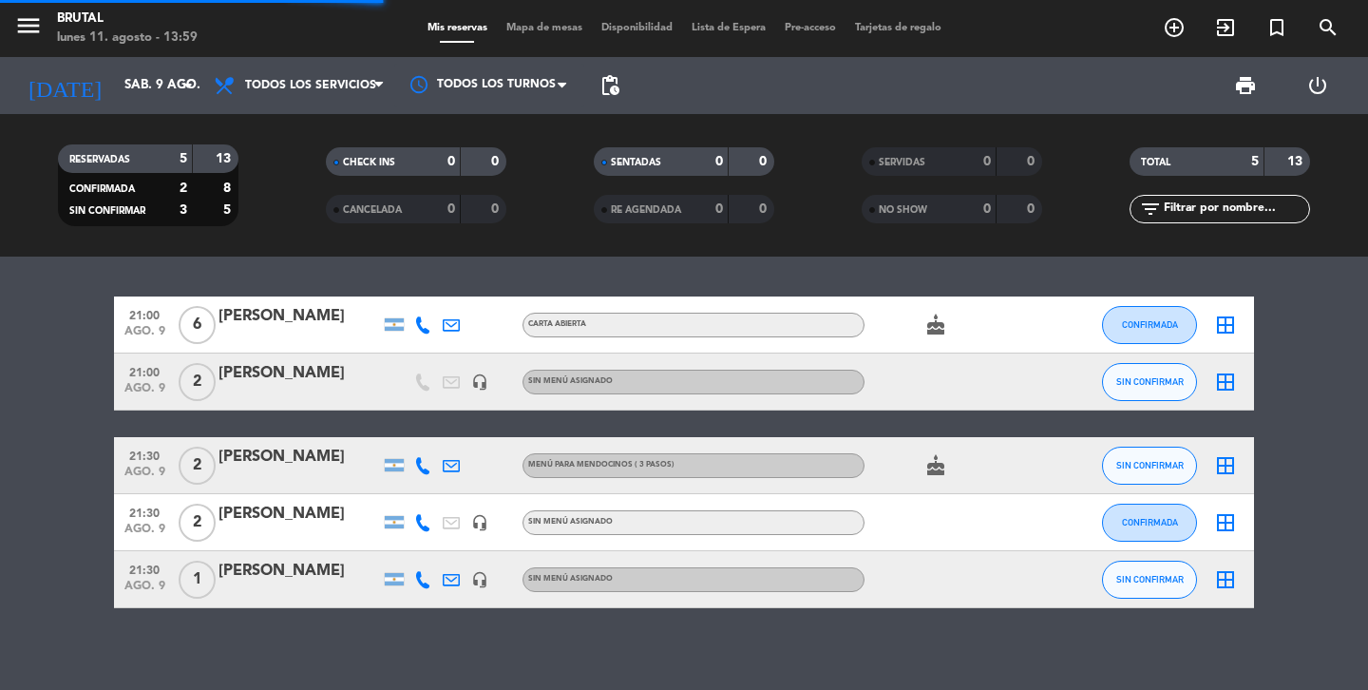 The height and width of the screenshot is (690, 1368). What do you see at coordinates (810, 28) in the screenshot?
I see `span: Pre-acceso` at bounding box center [810, 28].